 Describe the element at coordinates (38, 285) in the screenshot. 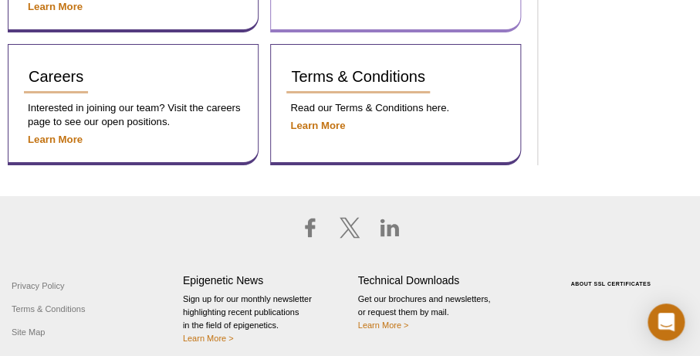

I see `a: Privacy Policy` at that location.